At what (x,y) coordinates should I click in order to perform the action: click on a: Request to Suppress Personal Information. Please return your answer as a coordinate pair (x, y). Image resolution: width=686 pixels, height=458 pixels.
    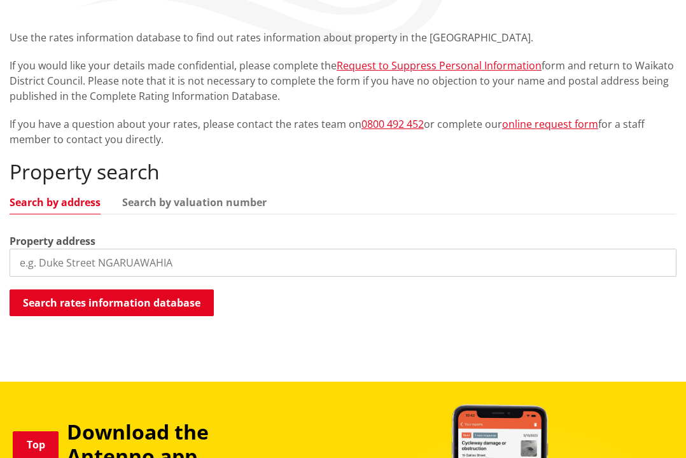
    Looking at the image, I should click on (439, 66).